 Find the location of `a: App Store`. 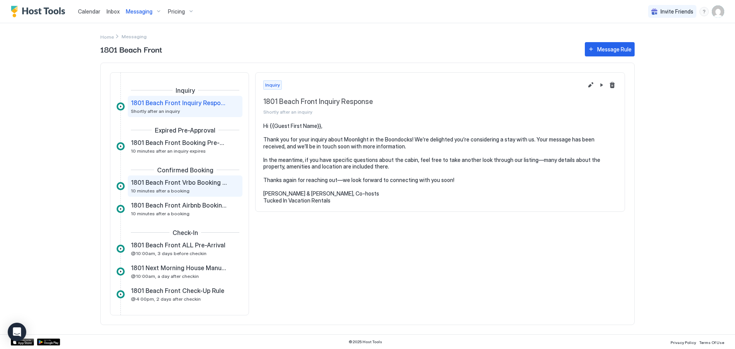

a: App Store is located at coordinates (22, 342).